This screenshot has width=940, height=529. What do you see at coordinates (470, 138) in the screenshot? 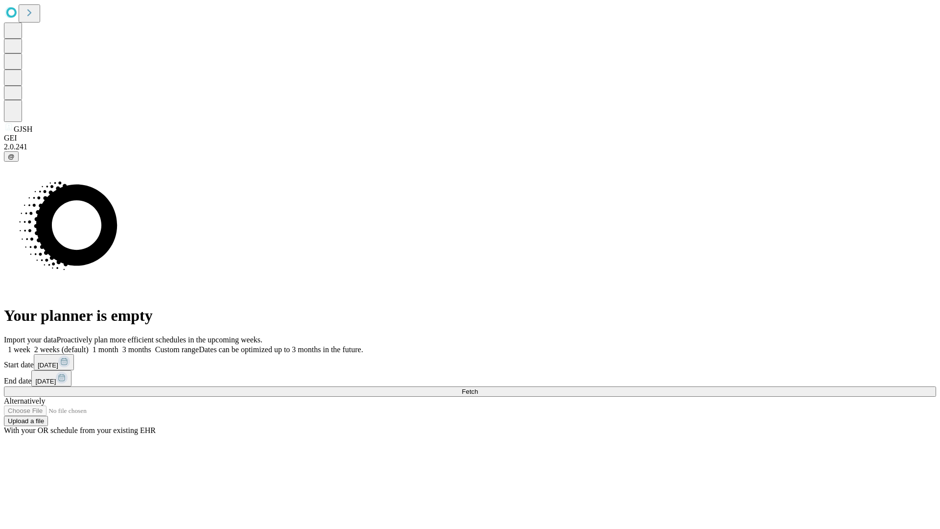
I see `div: GEI` at bounding box center [470, 138].